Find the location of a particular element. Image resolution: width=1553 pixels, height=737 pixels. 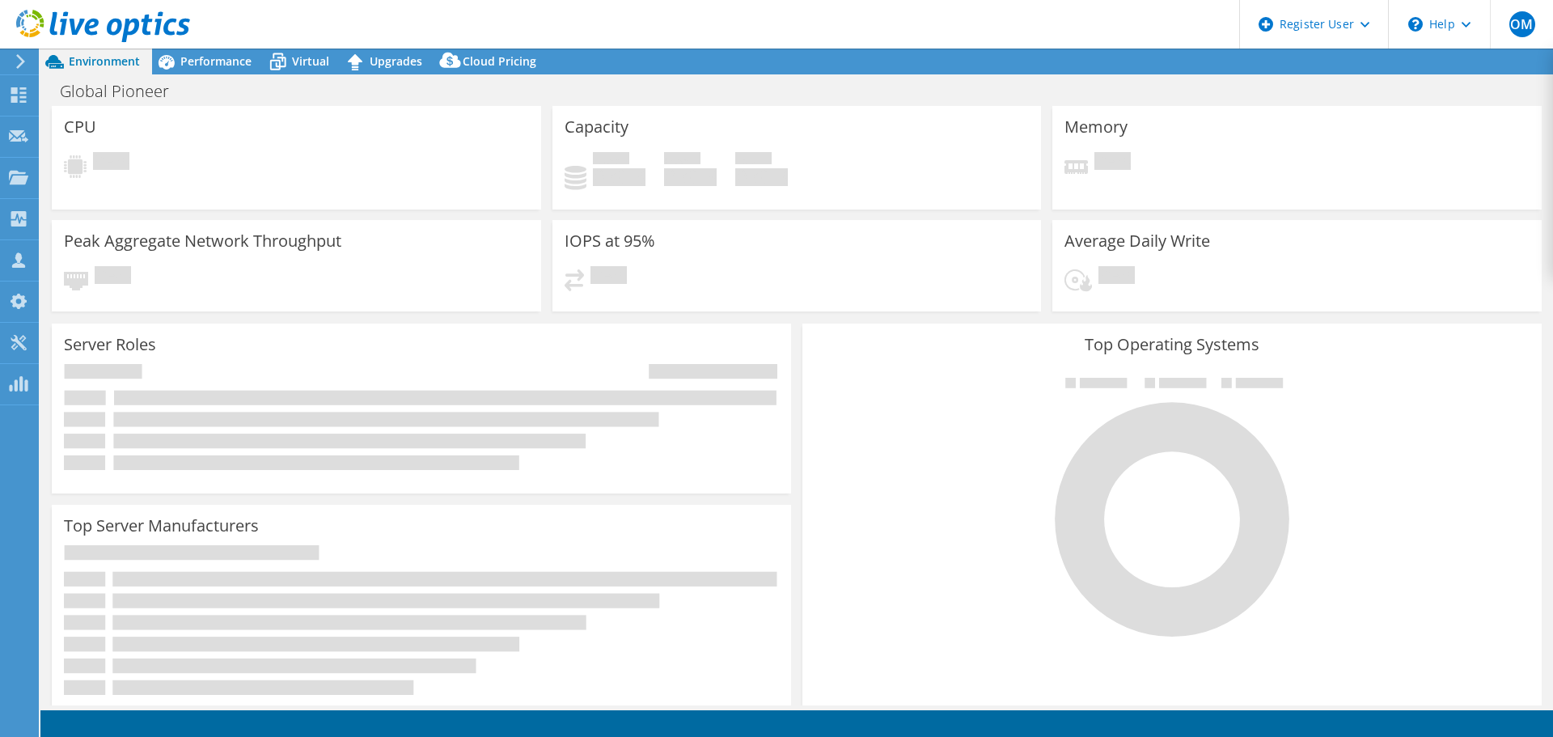

h3: Peak Aggregate Network Throughput is located at coordinates (202, 241).